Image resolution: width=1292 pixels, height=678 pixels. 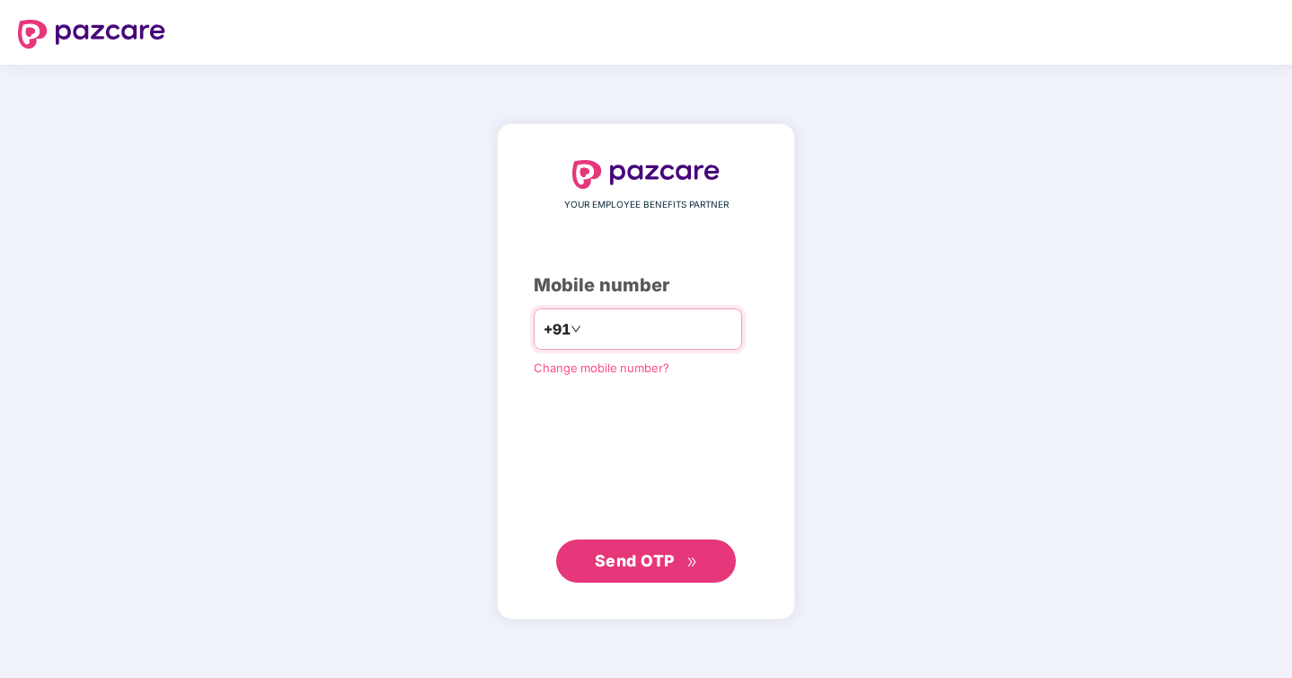 I want to click on span: Send OTP, so click(x=634, y=560).